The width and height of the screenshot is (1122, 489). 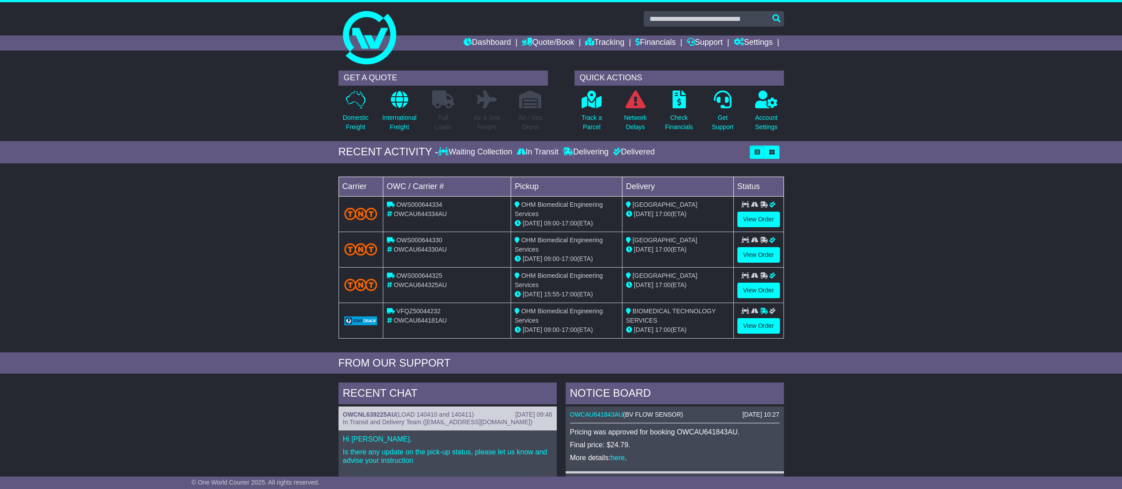 I want to click on a: Tracking, so click(x=604, y=43).